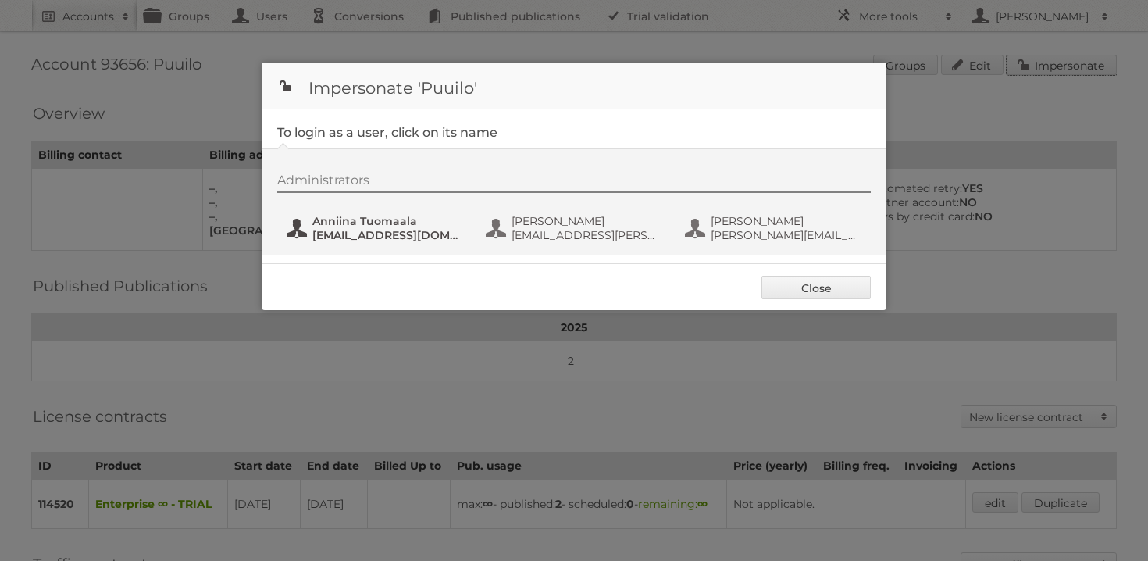 This screenshot has width=1148, height=561. Describe the element at coordinates (574, 183) in the screenshot. I see `div: Administrators` at that location.